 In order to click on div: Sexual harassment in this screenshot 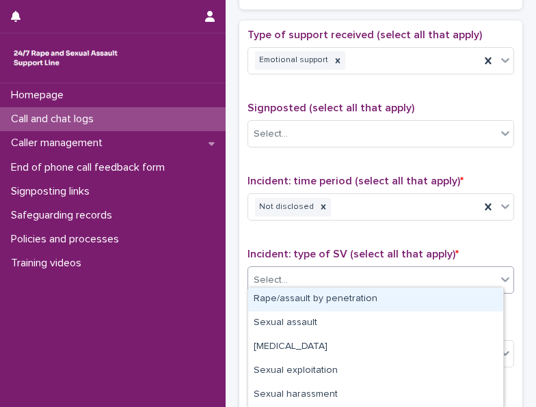, I will do `click(375, 395)`.